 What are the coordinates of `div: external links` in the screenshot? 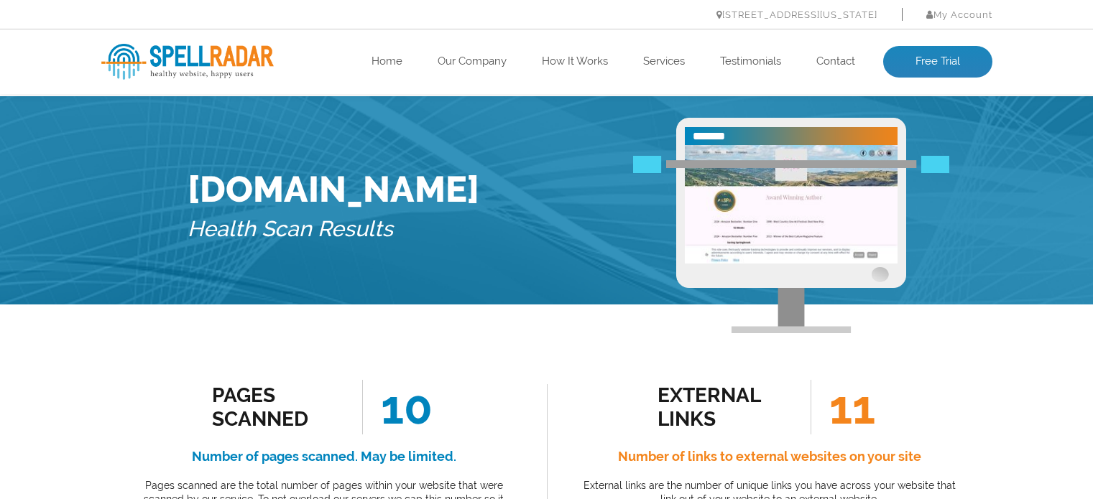 It's located at (722, 407).